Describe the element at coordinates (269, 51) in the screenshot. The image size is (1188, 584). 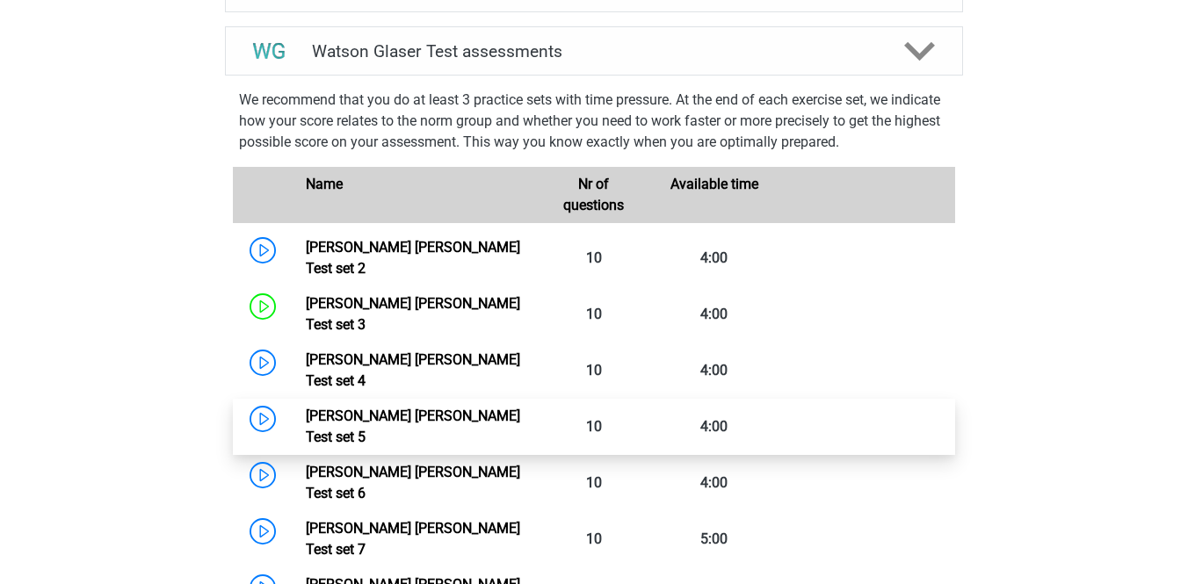
I see `img: watson glaser test assessments` at that location.